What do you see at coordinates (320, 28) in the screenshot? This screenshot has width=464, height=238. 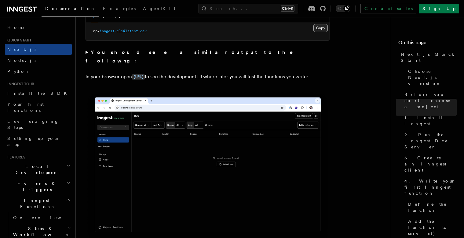 I see `button: Copy` at bounding box center [320, 28].